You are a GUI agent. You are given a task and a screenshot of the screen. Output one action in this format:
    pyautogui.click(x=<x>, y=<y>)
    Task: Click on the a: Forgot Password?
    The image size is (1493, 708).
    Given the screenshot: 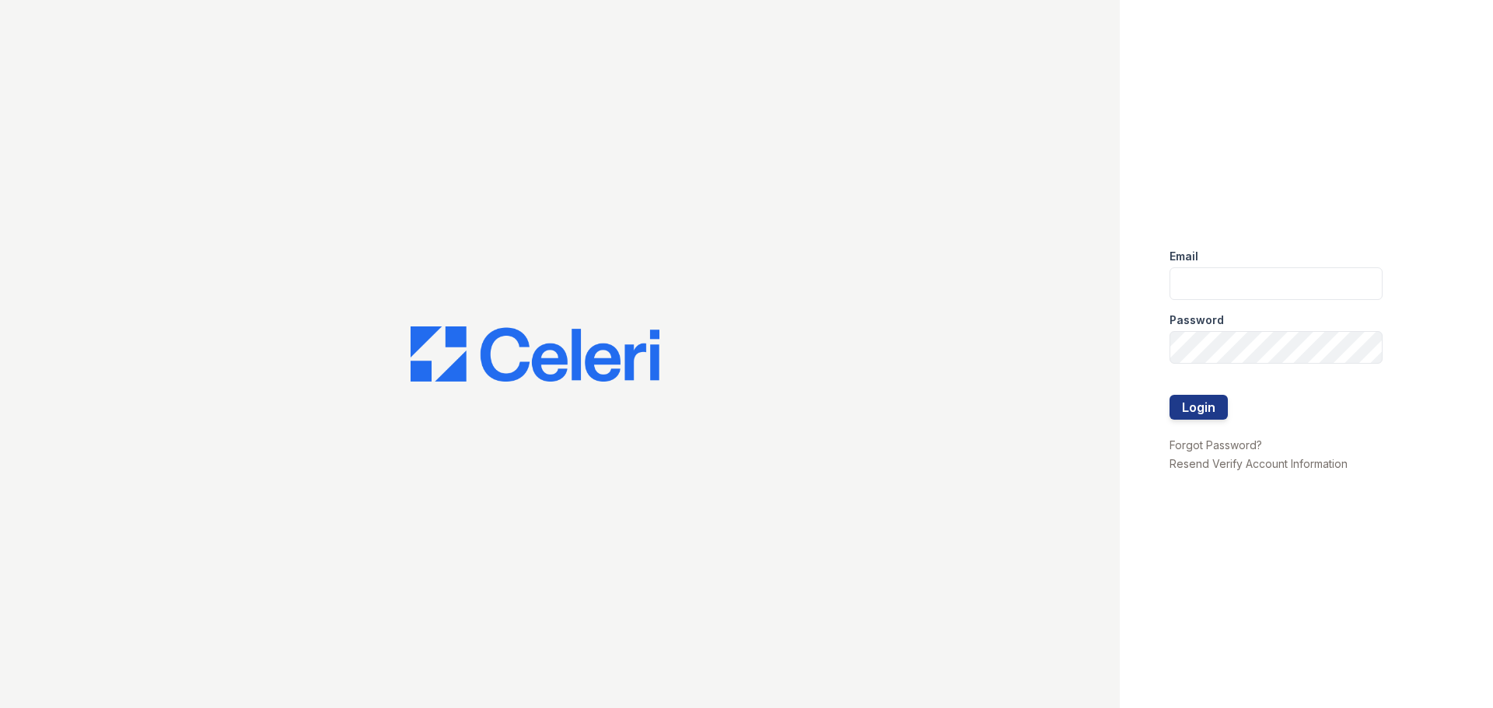 What is the action you would take?
    pyautogui.click(x=1215, y=445)
    